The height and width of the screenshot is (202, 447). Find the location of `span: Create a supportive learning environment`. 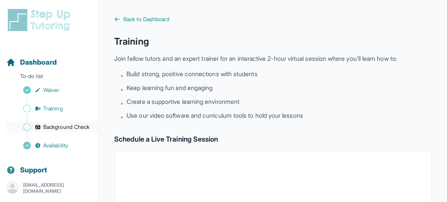

span: Create a supportive learning environment is located at coordinates (183, 102).